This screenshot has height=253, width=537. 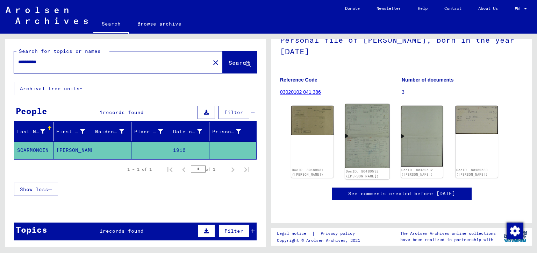 I want to click on span: Show less, so click(x=34, y=189).